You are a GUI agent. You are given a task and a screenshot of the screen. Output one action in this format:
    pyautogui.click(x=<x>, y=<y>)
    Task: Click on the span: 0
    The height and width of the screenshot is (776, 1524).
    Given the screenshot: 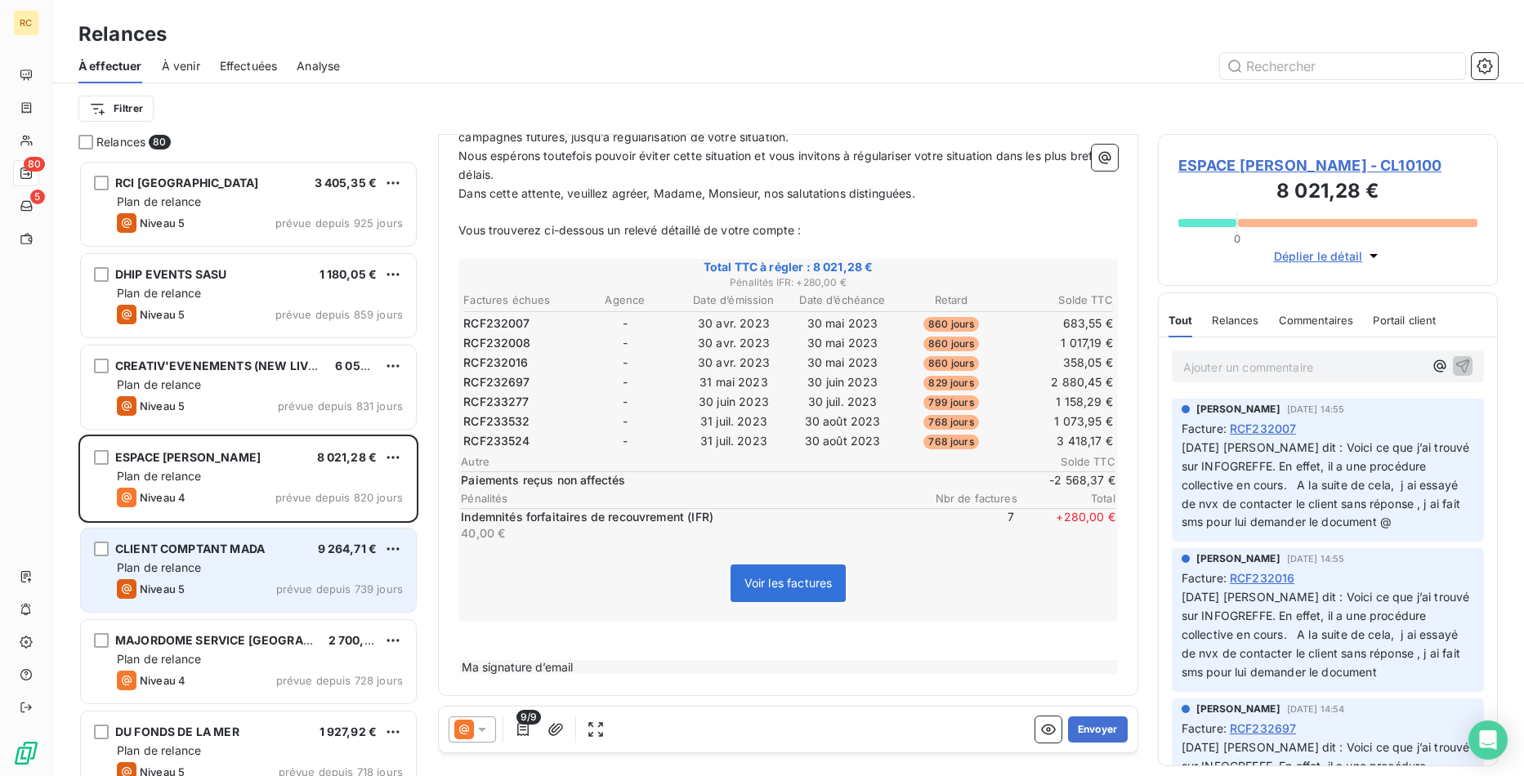 What is the action you would take?
    pyautogui.click(x=1237, y=239)
    